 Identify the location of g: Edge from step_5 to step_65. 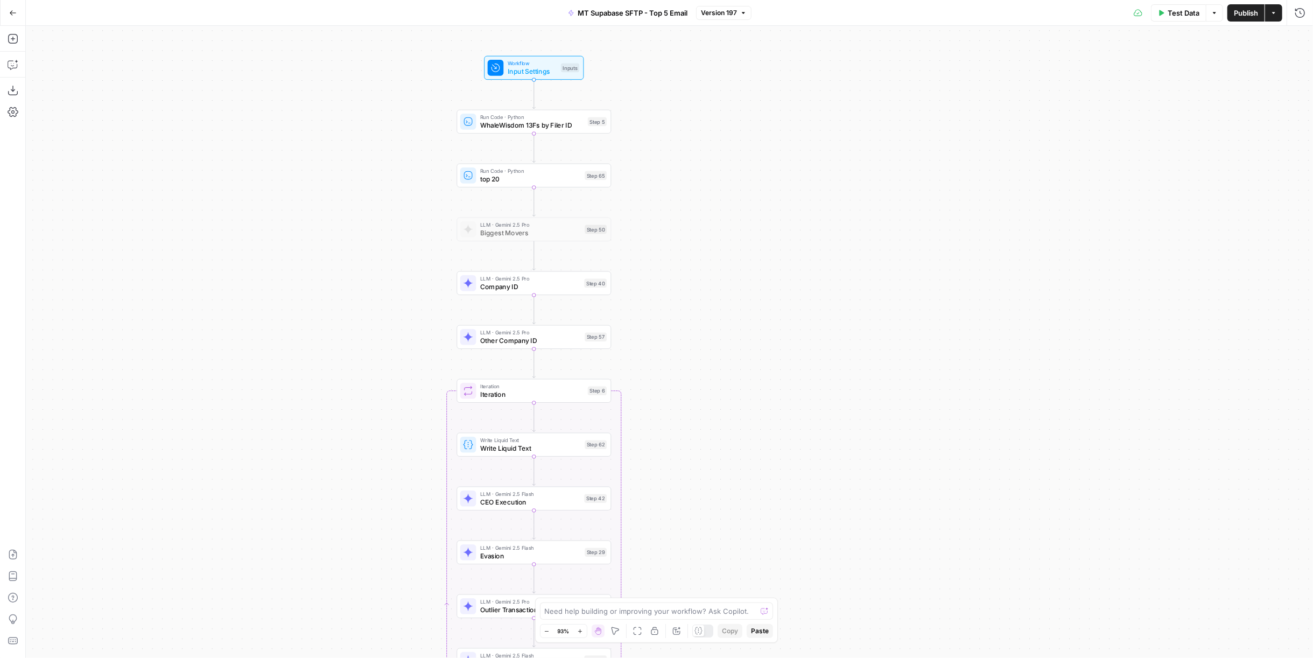
(534, 148).